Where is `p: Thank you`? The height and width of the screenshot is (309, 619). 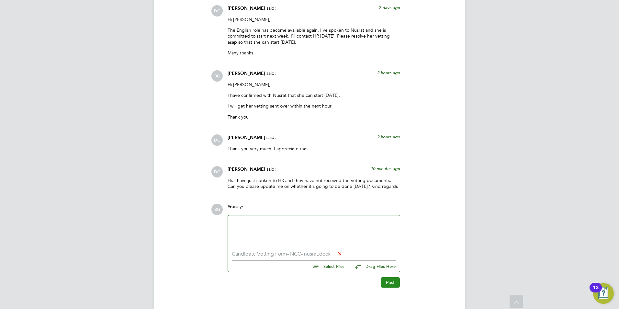 p: Thank you is located at coordinates (314, 117).